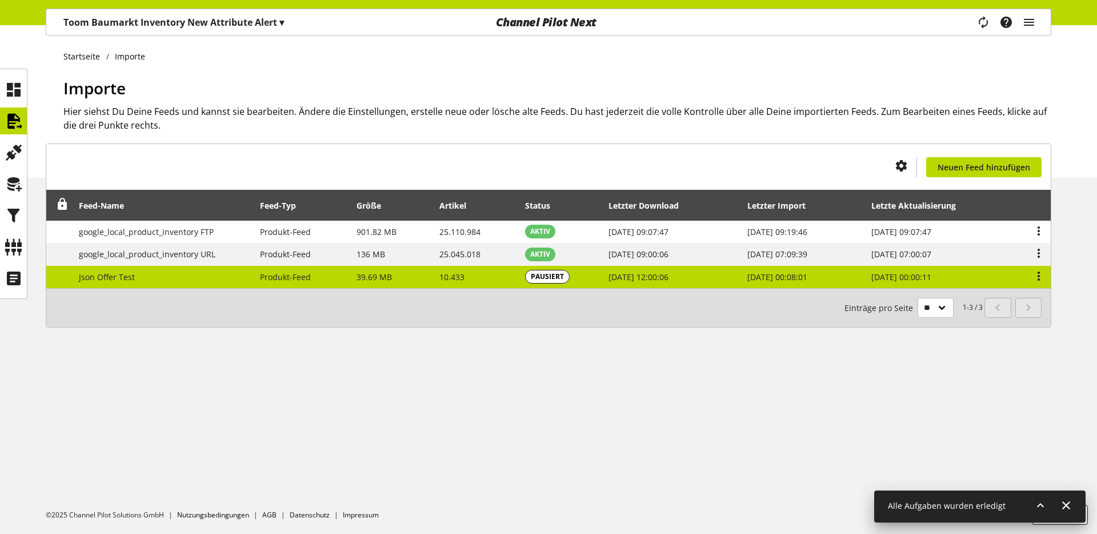 The height and width of the screenshot is (534, 1097). I want to click on span: Alle Aufgaben wurden erledigt, so click(947, 505).